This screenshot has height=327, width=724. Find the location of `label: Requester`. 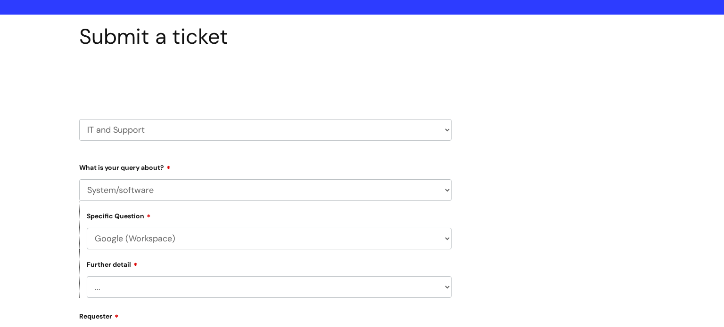

label: Requester is located at coordinates (265, 315).